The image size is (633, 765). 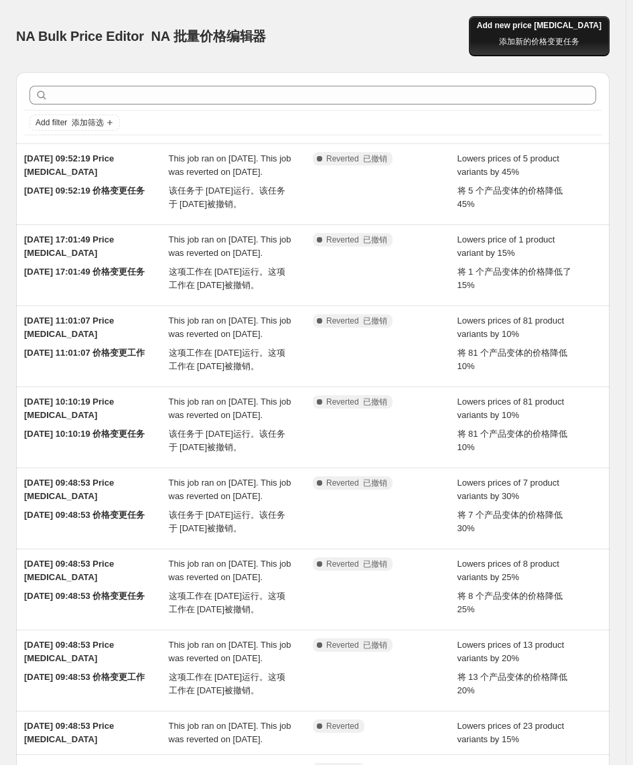 I want to click on span: Lowers prices of 8 product variants by 25%, so click(x=520, y=586).